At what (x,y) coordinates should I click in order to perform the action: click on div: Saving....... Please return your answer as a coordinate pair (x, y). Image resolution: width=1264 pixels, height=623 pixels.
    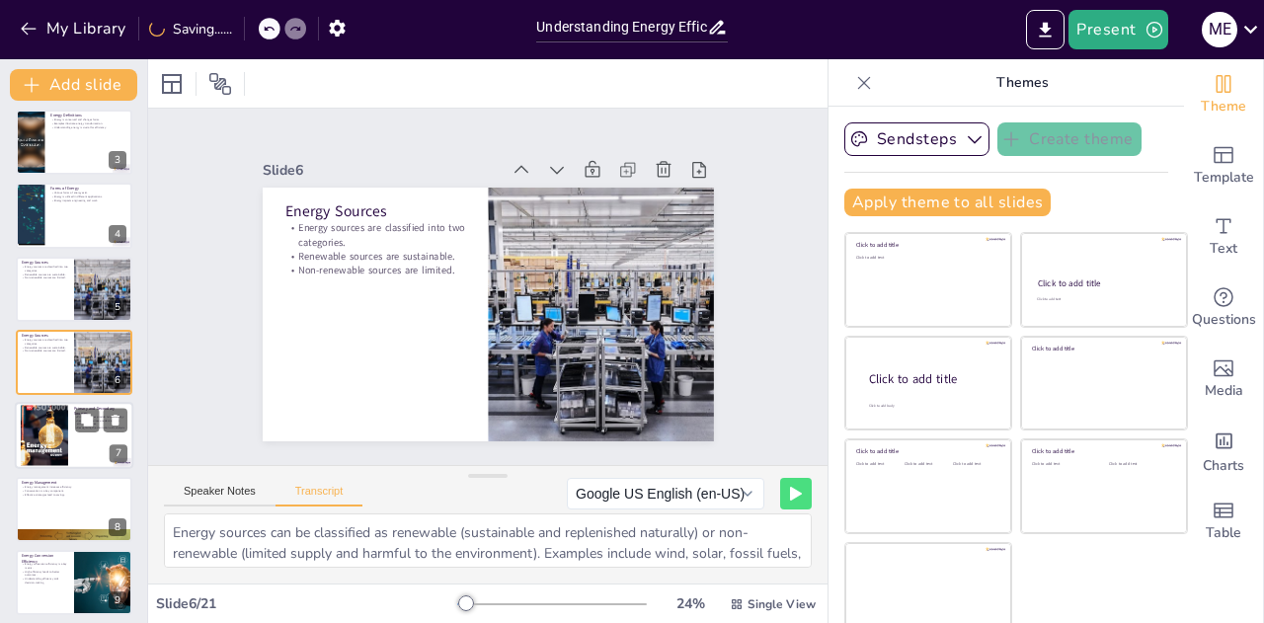
    Looking at the image, I should click on (191, 29).